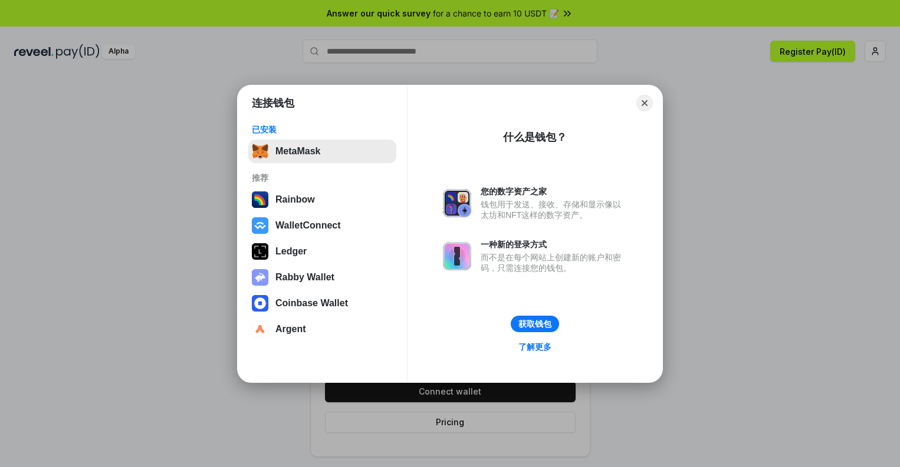  Describe the element at coordinates (322, 151) in the screenshot. I see `button: MetaMask` at that location.